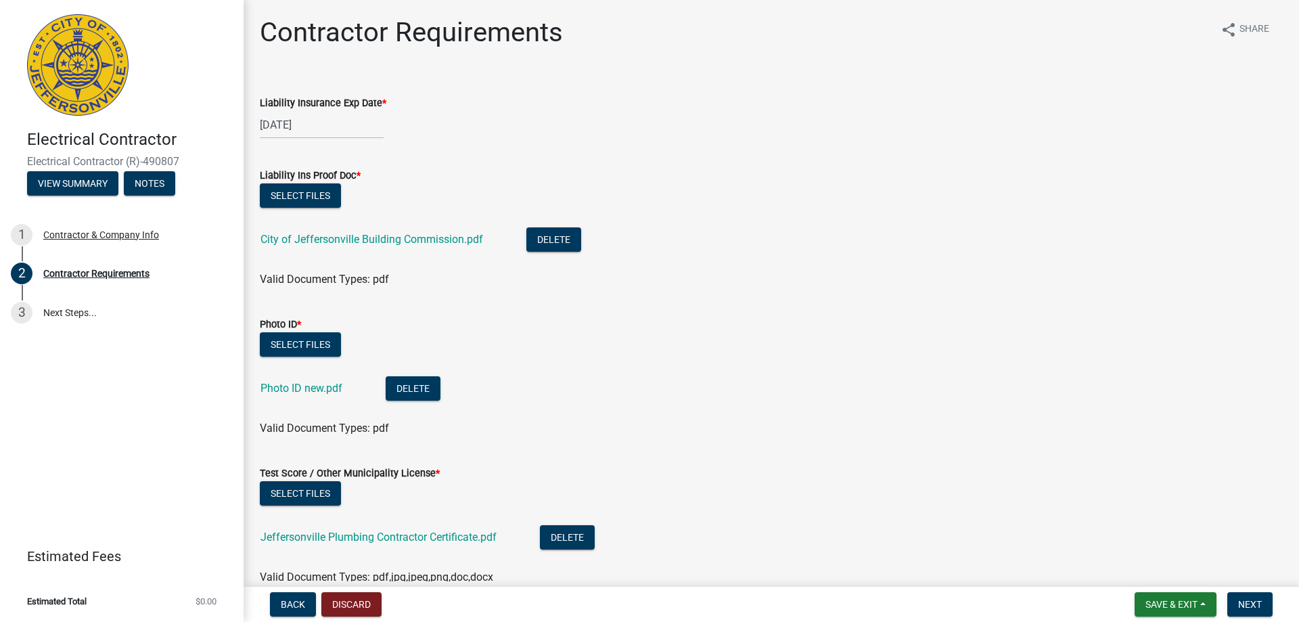 The image size is (1299, 622). I want to click on h1: Contractor Requirements, so click(411, 32).